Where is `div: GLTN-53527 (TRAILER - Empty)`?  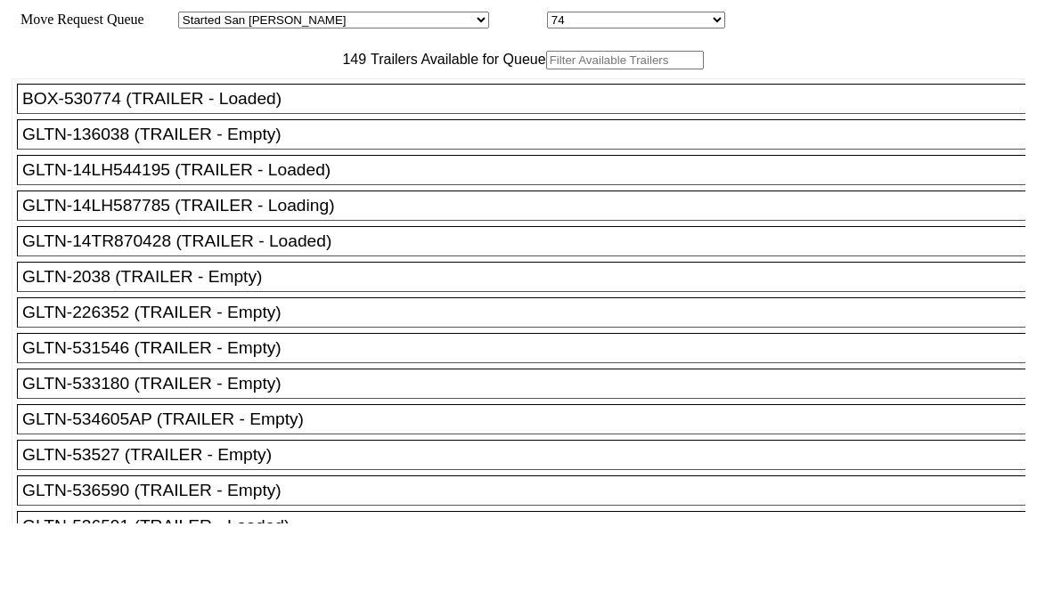 div: GLTN-53527 (TRAILER - Empty) is located at coordinates (529, 455).